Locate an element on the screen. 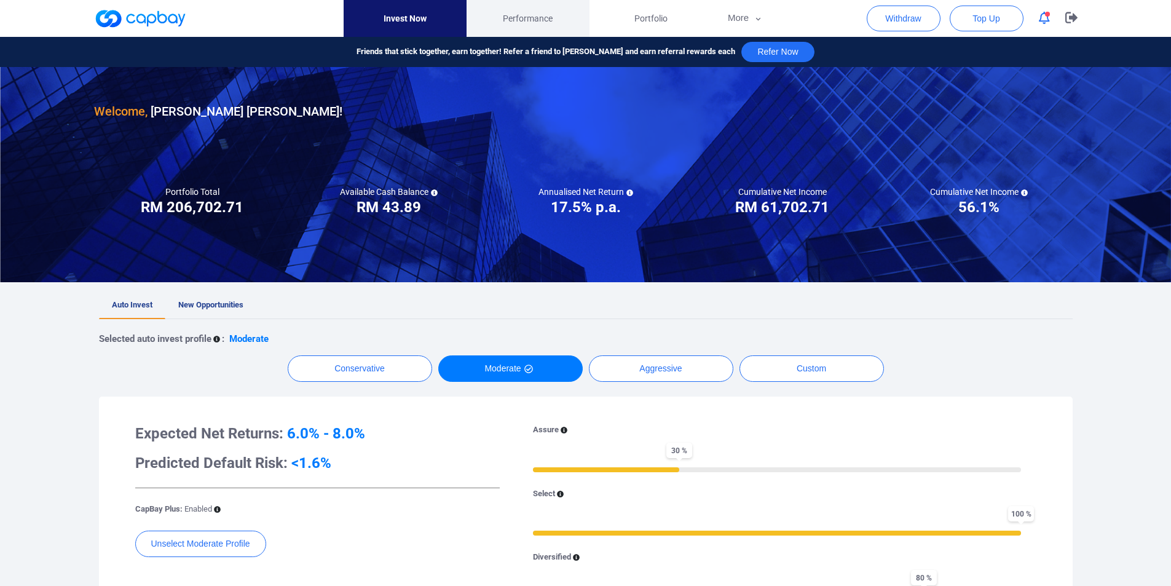 The width and height of the screenshot is (1171, 586). span: New Opportunities is located at coordinates (211, 304).